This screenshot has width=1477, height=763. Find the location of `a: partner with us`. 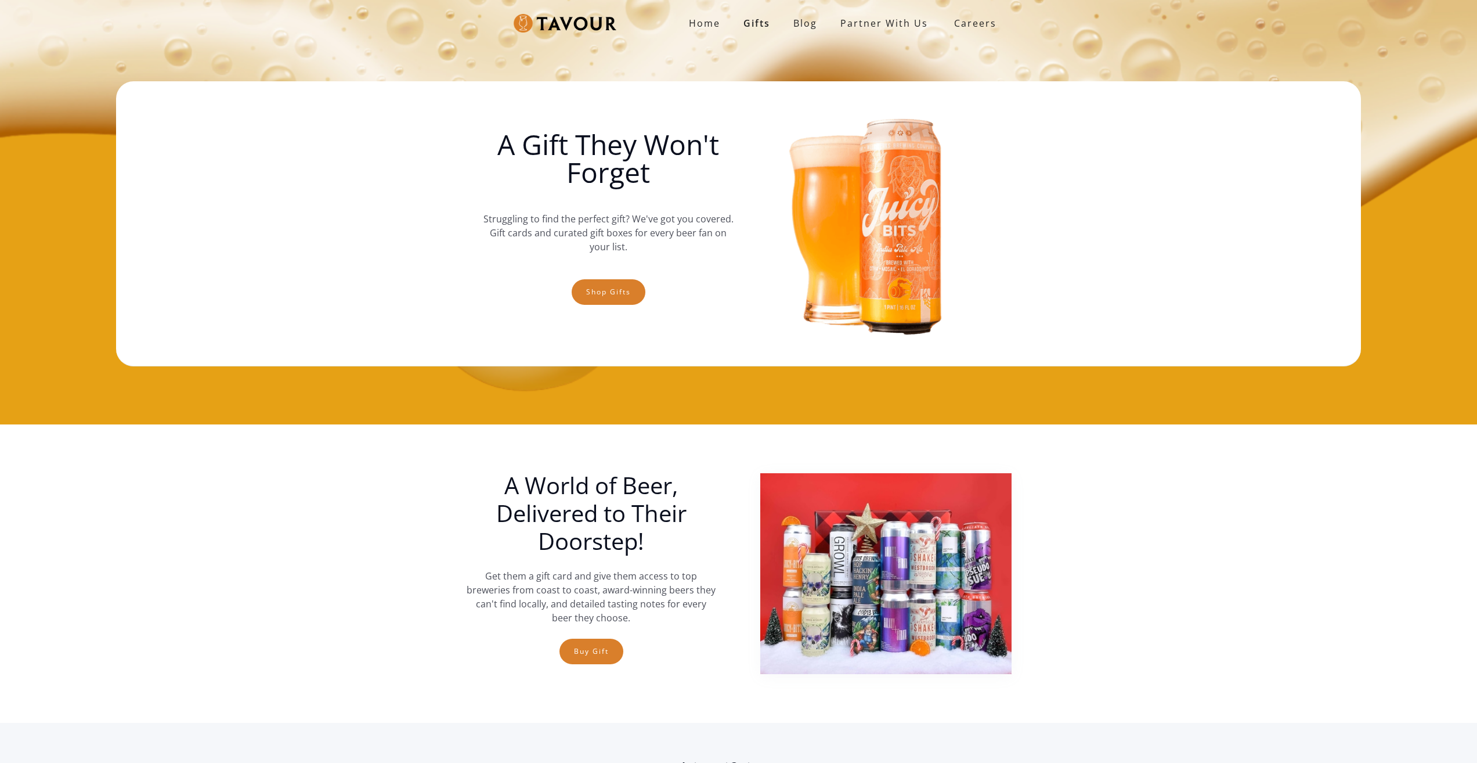

a: partner with us is located at coordinates (884, 23).